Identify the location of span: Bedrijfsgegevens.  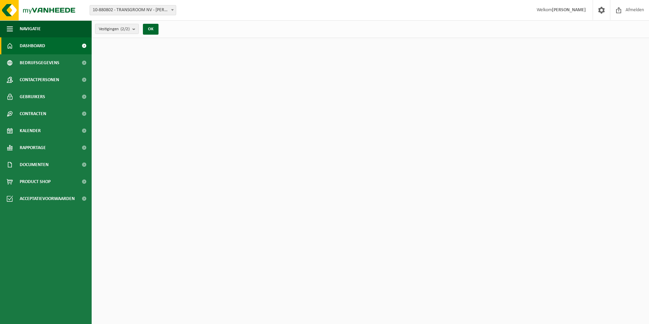
(39, 63).